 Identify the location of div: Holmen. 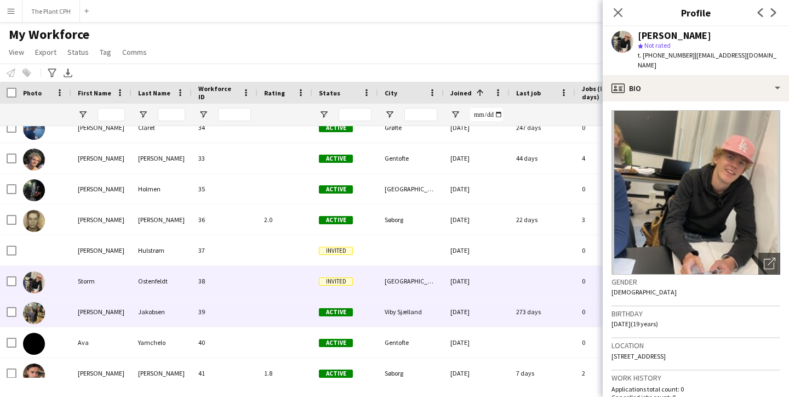
(162, 188).